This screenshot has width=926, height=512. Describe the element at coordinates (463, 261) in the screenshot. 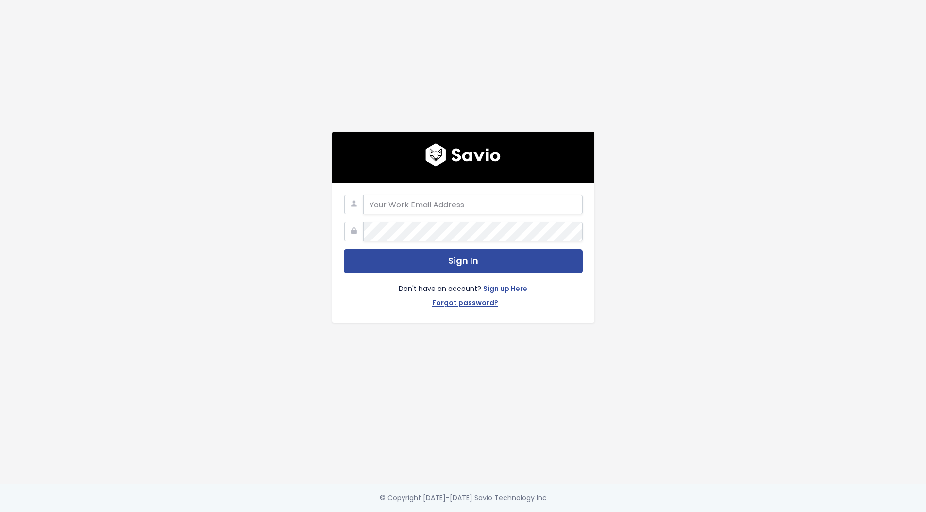

I see `button: Sign In` at that location.